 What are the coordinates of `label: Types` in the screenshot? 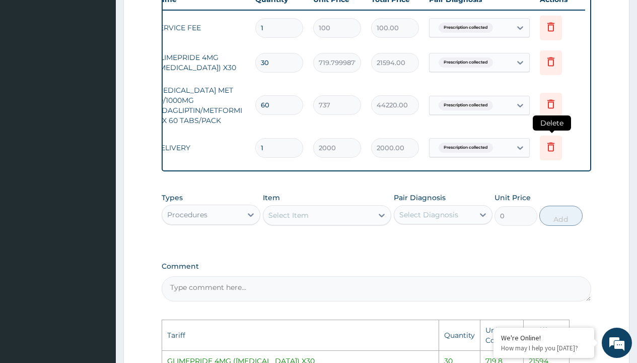 It's located at (172, 197).